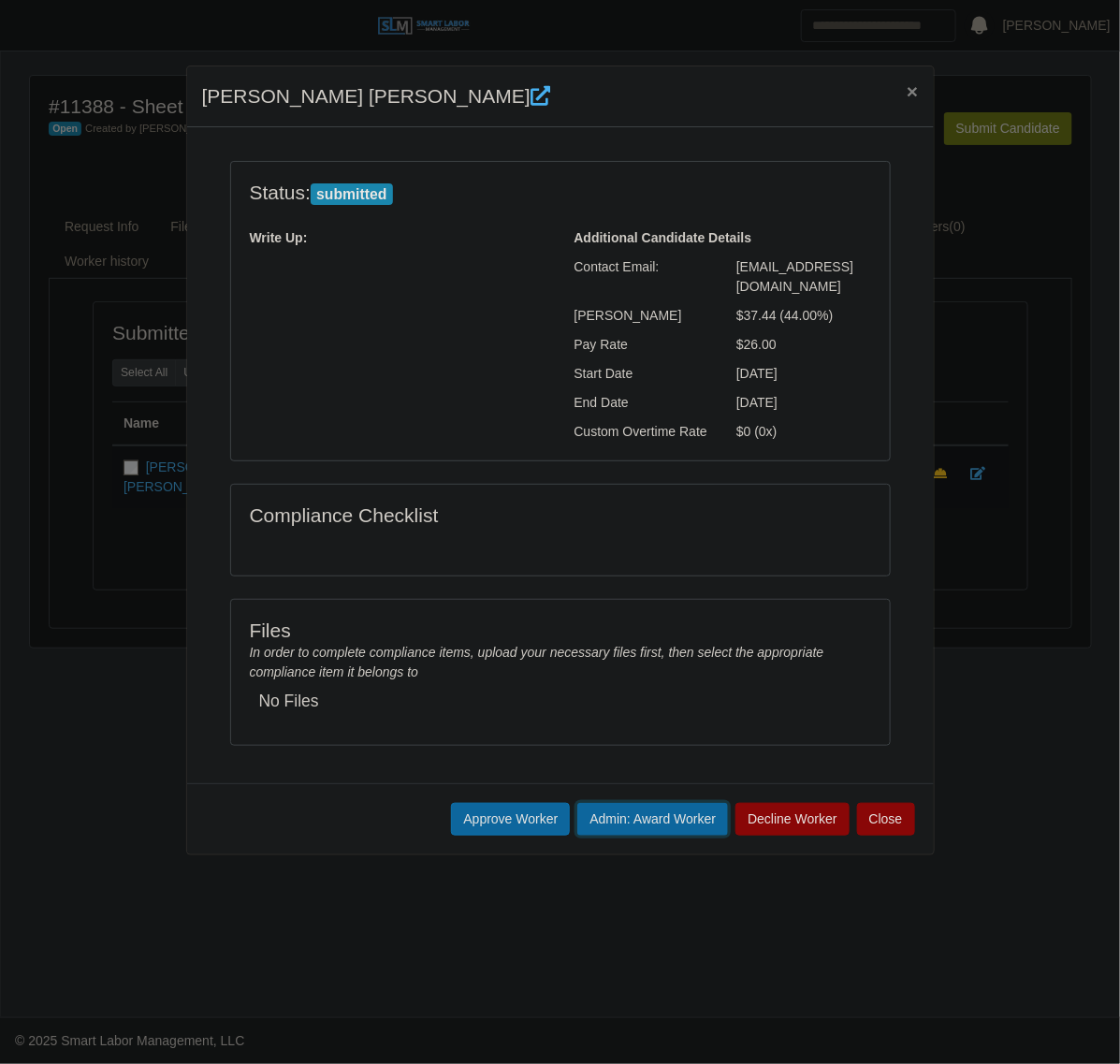 This screenshot has height=1064, width=1120. I want to click on div: Start Date, so click(642, 373).